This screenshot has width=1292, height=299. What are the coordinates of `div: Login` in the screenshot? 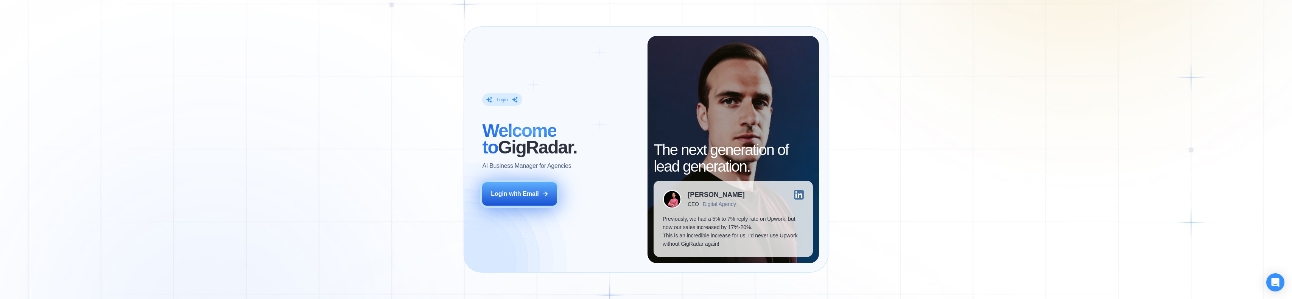 It's located at (502, 100).